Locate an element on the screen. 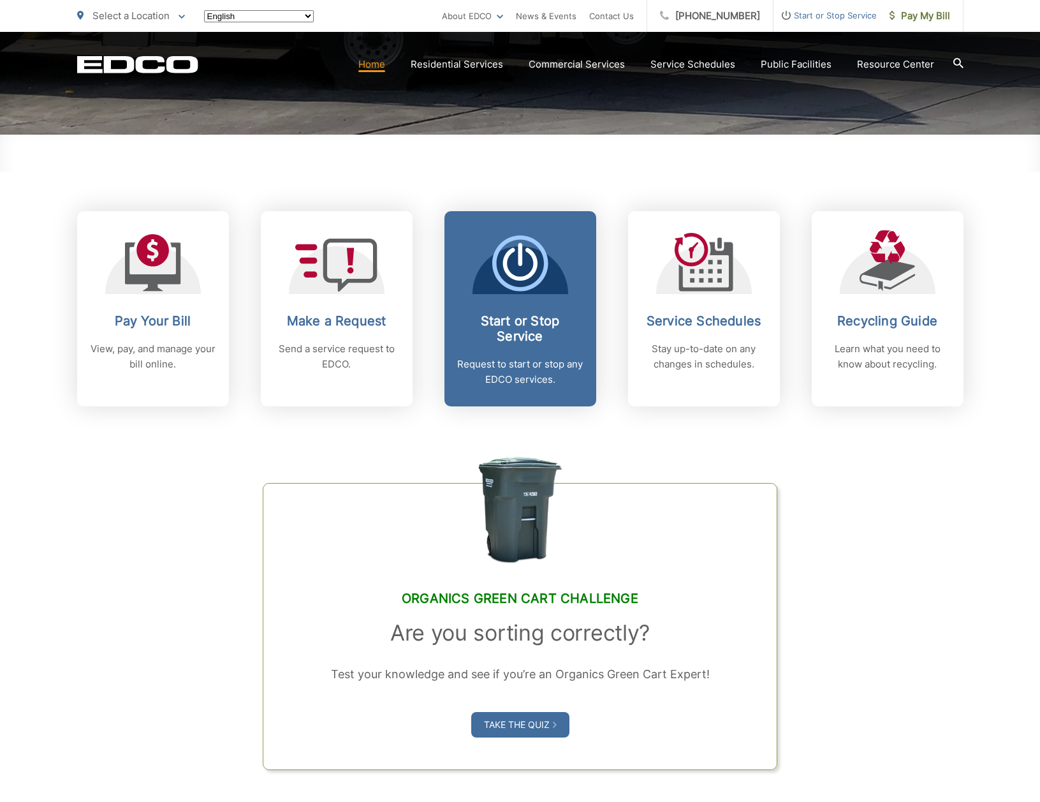 This screenshot has height=802, width=1040. h2: Service Schedules is located at coordinates (704, 321).